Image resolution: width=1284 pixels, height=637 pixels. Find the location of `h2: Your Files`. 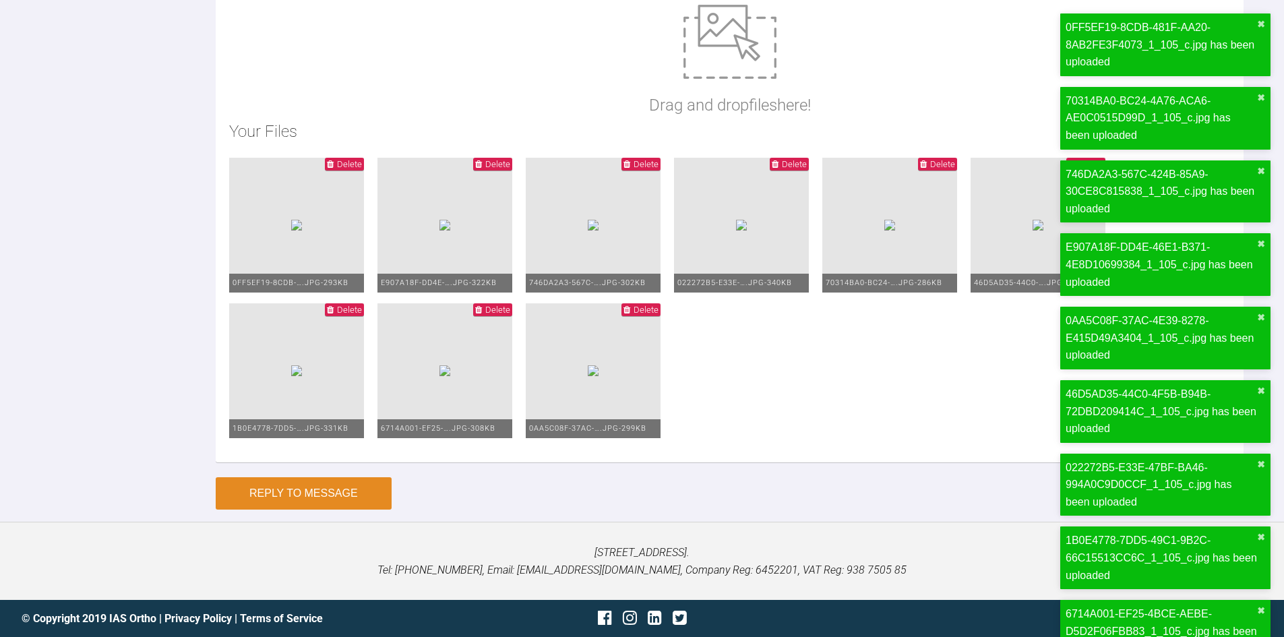

h2: Your Files is located at coordinates (729, 131).